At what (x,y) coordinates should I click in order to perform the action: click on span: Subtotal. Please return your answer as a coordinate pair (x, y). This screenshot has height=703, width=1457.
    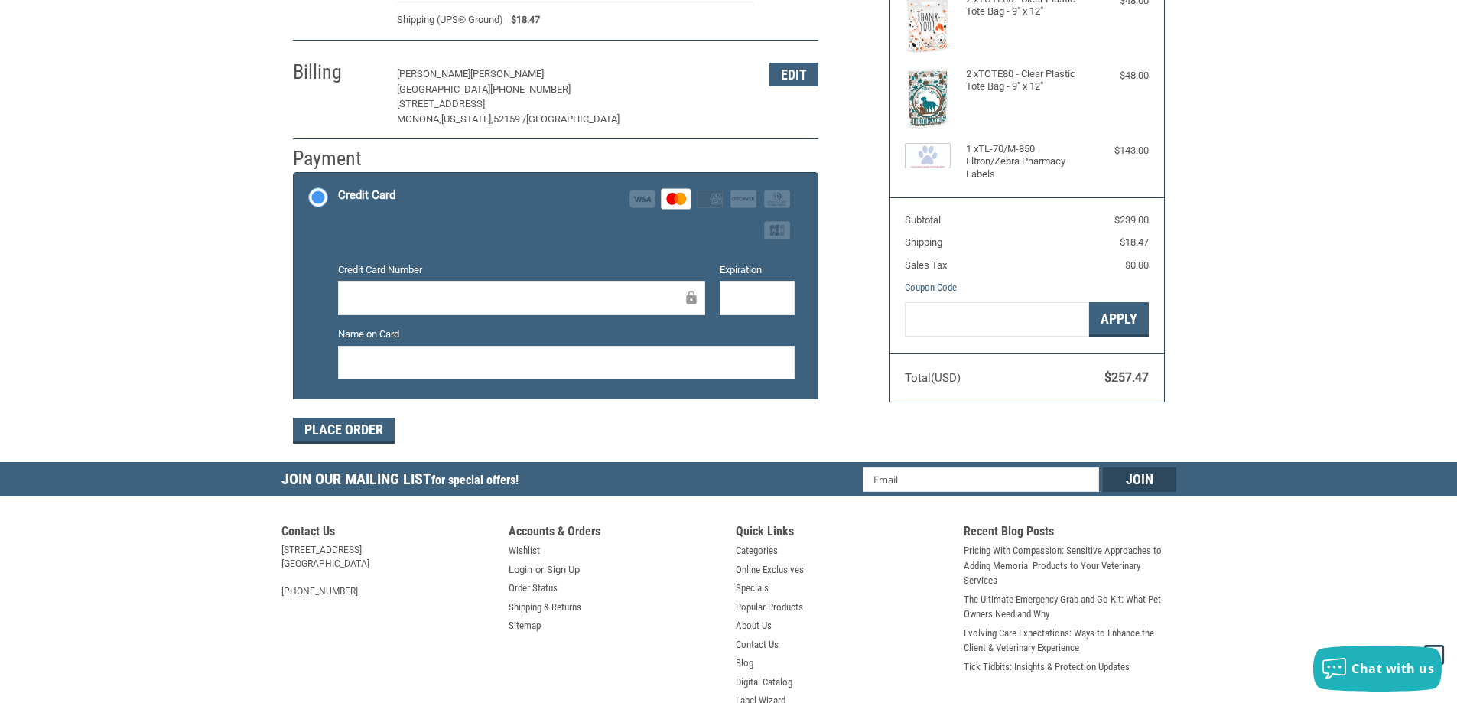
    Looking at the image, I should click on (923, 220).